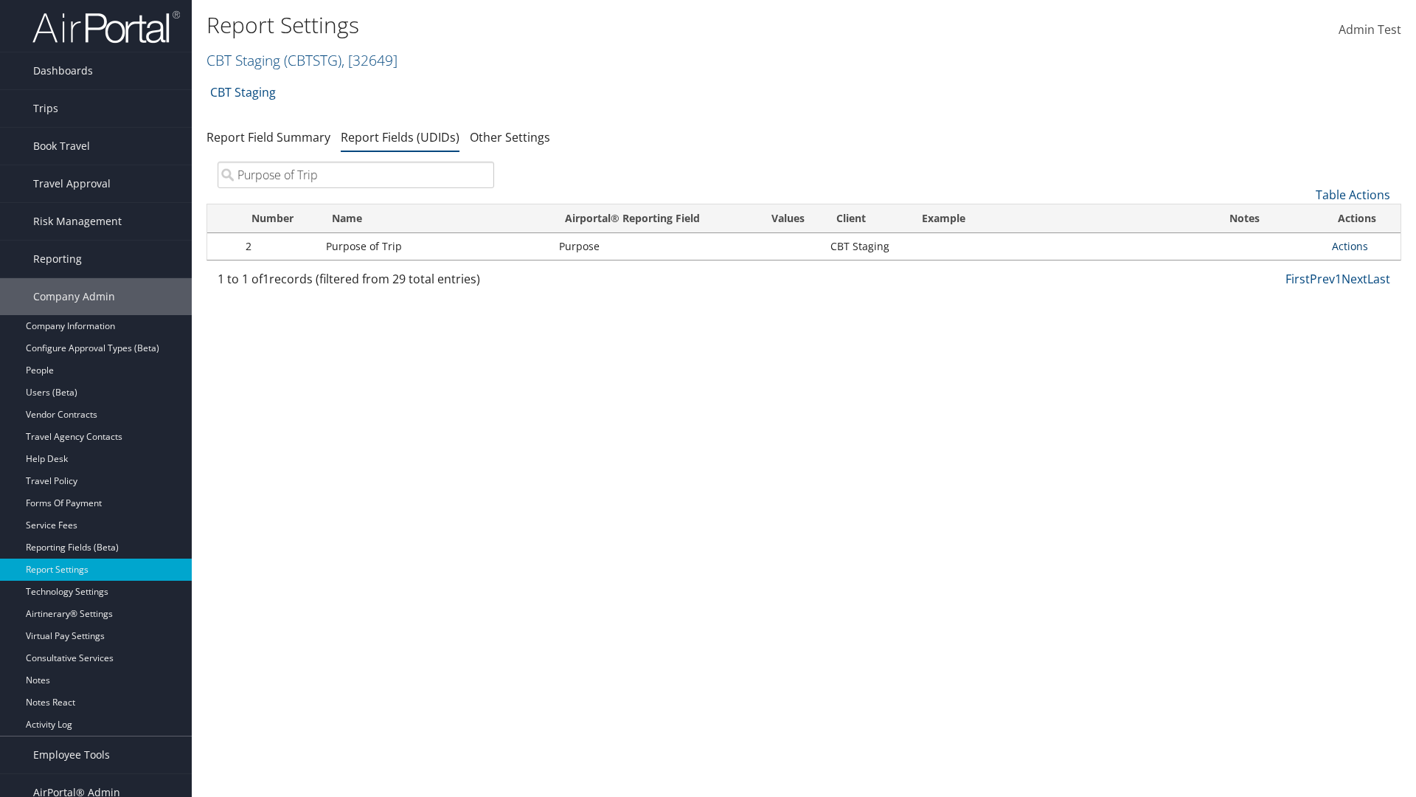 The width and height of the screenshot is (1416, 797). What do you see at coordinates (356, 283) in the screenshot?
I see `div: 1 to 1 of records (filtered from 29 total entries)` at bounding box center [356, 283].